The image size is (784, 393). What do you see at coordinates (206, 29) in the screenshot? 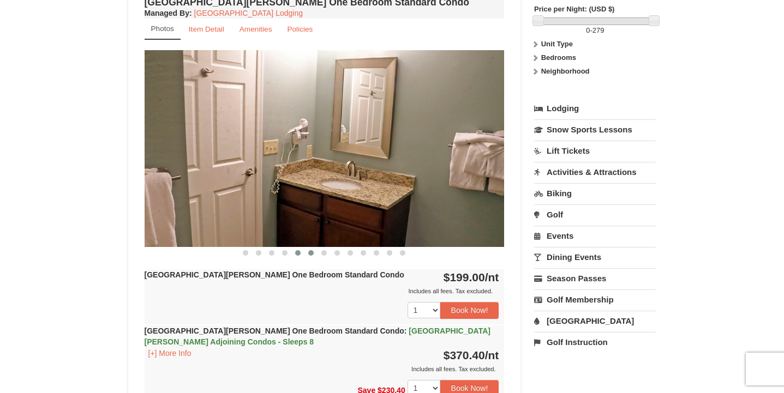
I see `a: Item Detail` at bounding box center [206, 29].